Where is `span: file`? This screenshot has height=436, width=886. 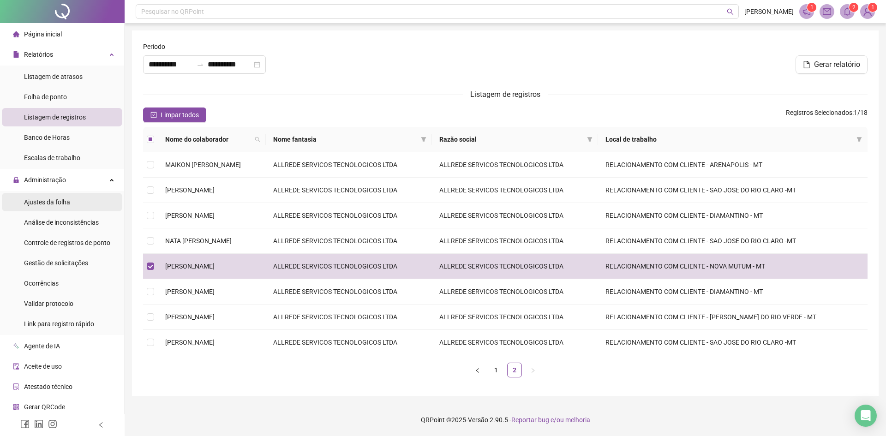
span: file is located at coordinates (16, 54).